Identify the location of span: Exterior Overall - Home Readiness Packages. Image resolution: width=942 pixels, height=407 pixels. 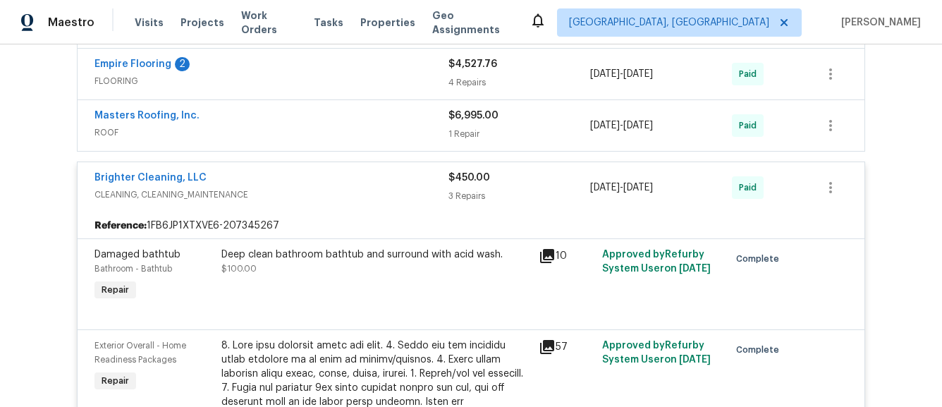
(140, 352).